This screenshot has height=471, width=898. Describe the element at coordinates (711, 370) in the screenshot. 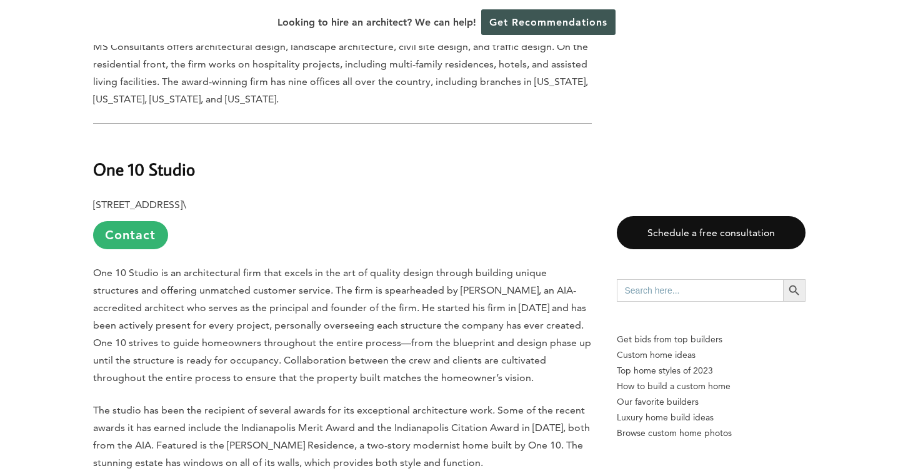

I see `a: Top home styles of 2023` at that location.